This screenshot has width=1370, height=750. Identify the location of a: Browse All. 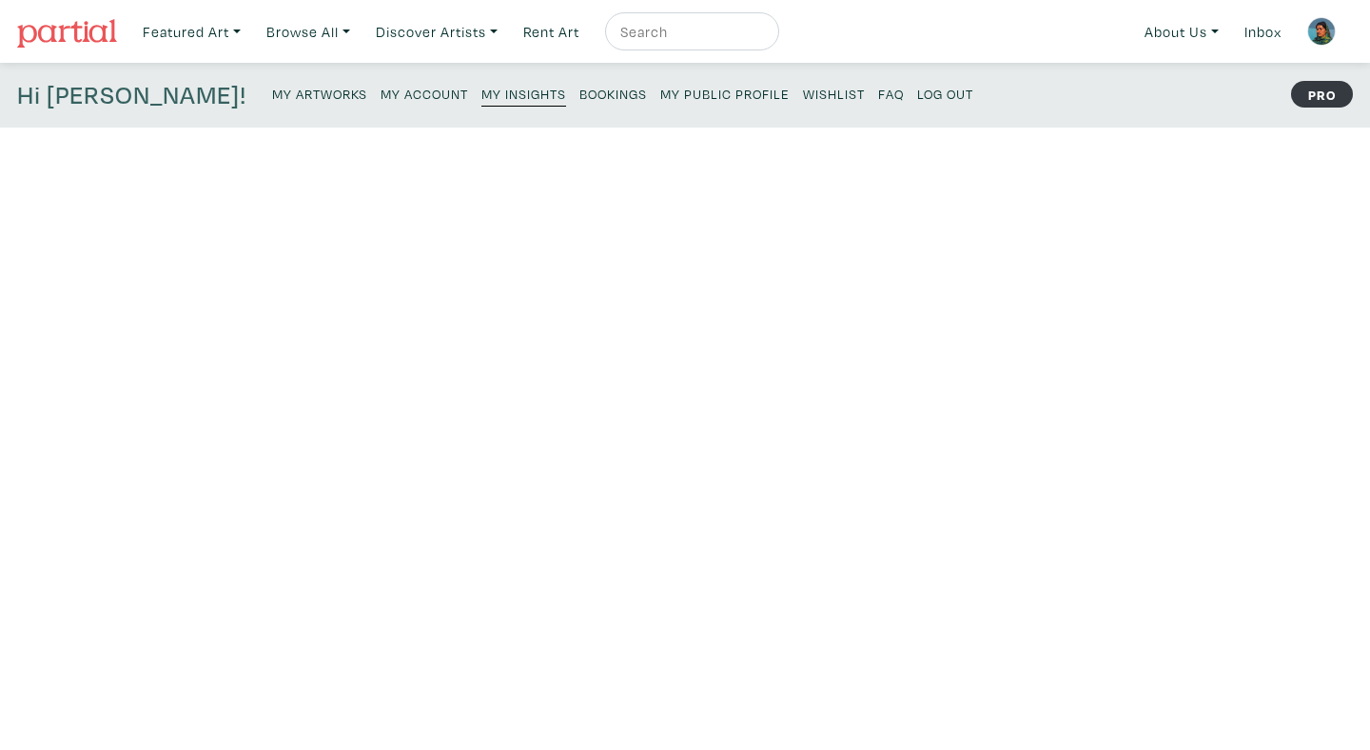
(308, 31).